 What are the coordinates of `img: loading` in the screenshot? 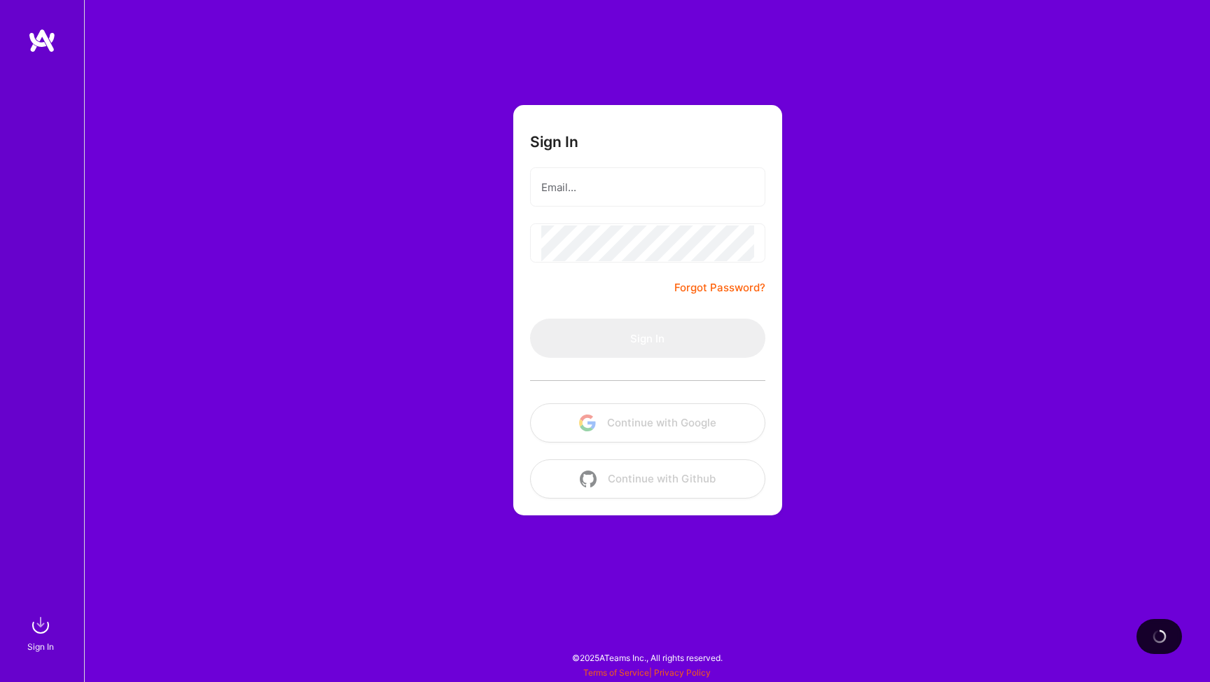 It's located at (1159, 636).